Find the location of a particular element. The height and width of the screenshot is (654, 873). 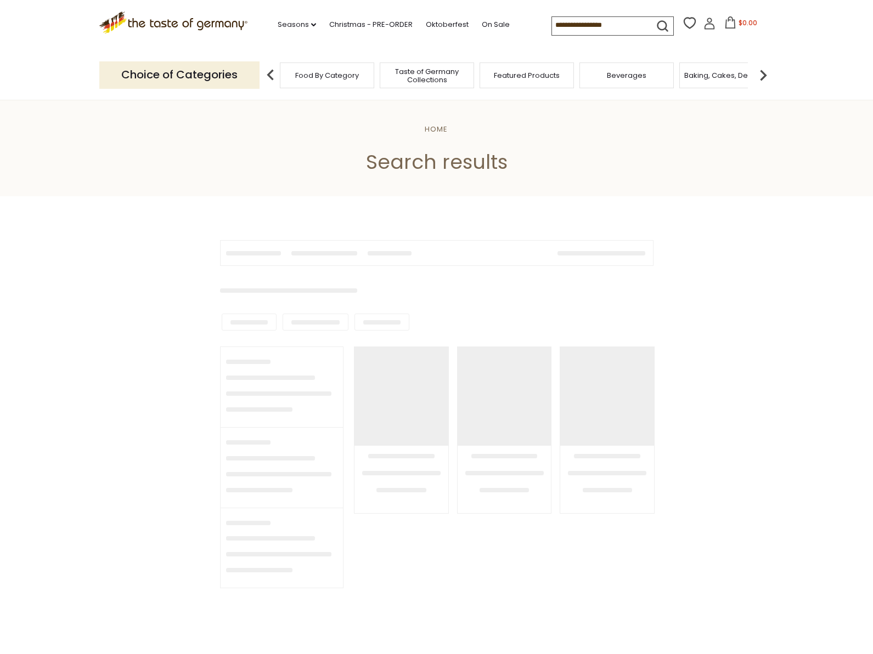

span: Featured Products is located at coordinates (527, 75).